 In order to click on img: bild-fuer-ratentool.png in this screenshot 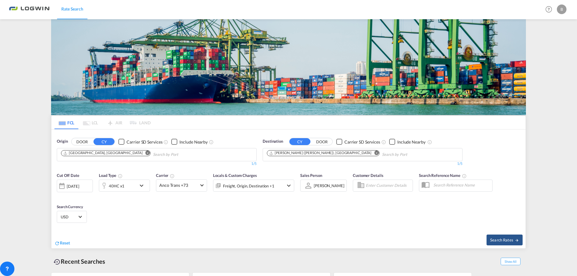, I will do `click(289, 67)`.